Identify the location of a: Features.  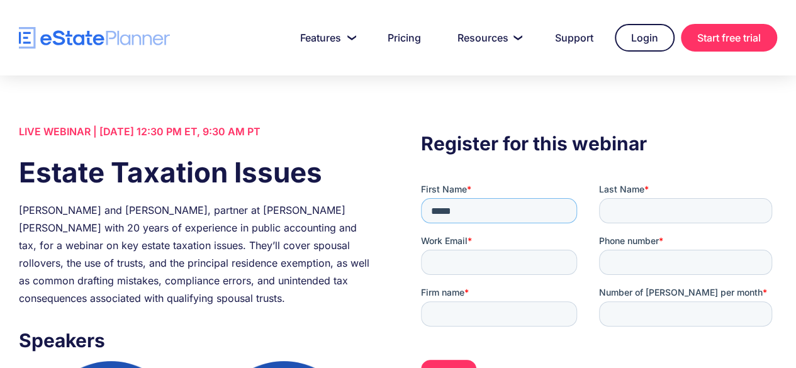
(325, 38).